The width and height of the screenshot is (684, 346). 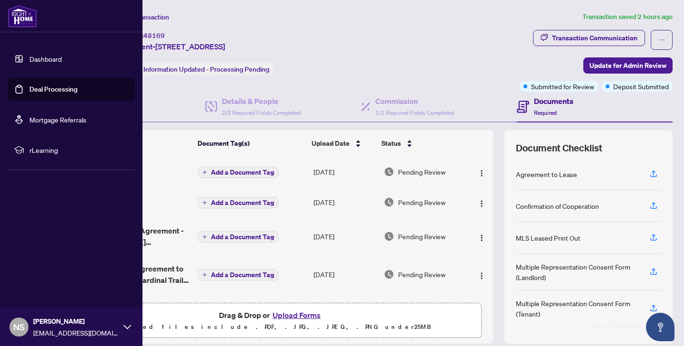 I want to click on span: Drag & Drop or, so click(x=271, y=315).